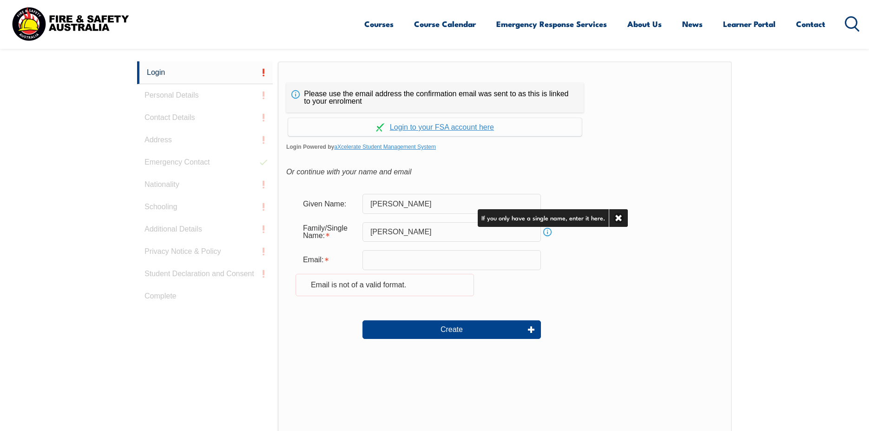 The image size is (869, 431). Describe the element at coordinates (644, 24) in the screenshot. I see `a: About Us` at that location.